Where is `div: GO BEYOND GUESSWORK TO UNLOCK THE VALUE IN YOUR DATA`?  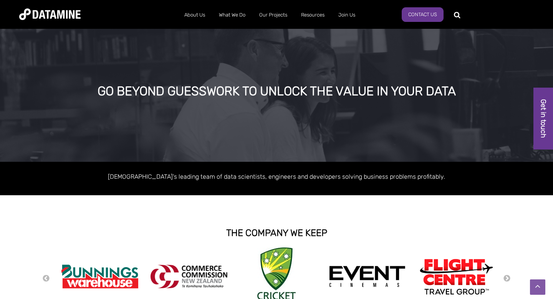
div: GO BEYOND GUESSWORK TO UNLOCK THE VALUE IN YOUR DATA is located at coordinates (277, 91).